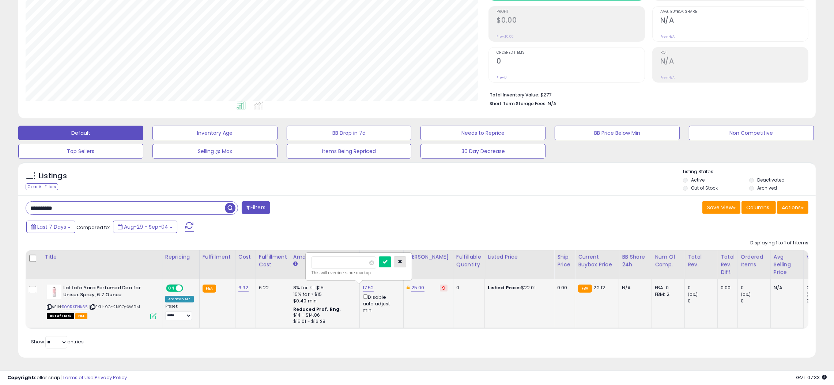 The width and height of the screenshot is (834, 385). What do you see at coordinates (483, 151) in the screenshot?
I see `button: 30 Day Decrease` at bounding box center [483, 151].